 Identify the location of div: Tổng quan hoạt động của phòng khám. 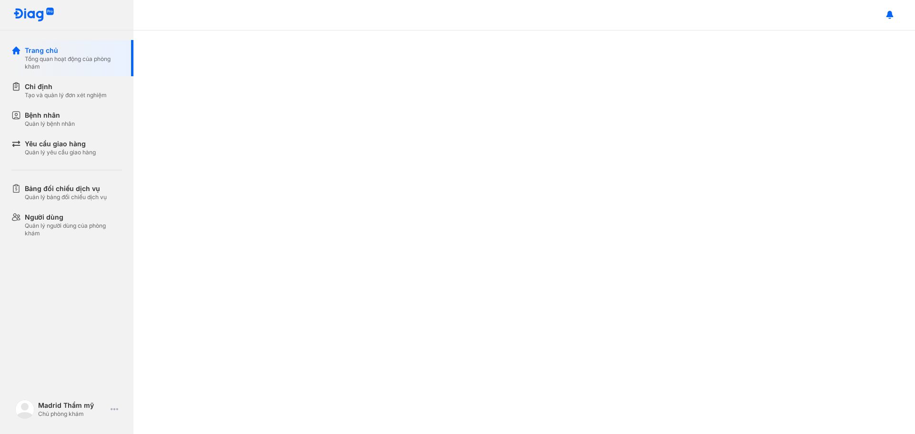
(73, 63).